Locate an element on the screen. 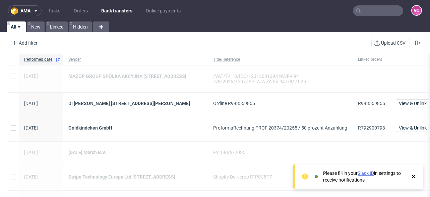  div: FV 190/9/2025 is located at coordinates (280, 152).